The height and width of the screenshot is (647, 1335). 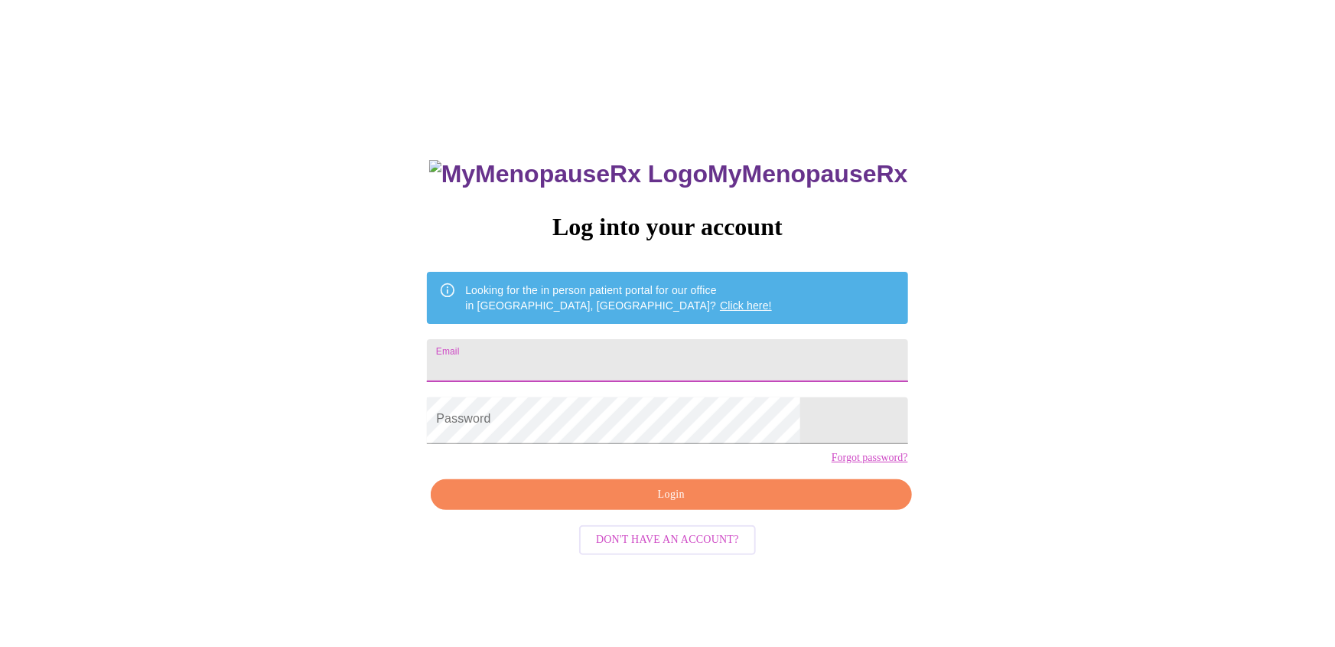 What do you see at coordinates (870, 458) in the screenshot?
I see `a: Forgot password?` at bounding box center [870, 458].